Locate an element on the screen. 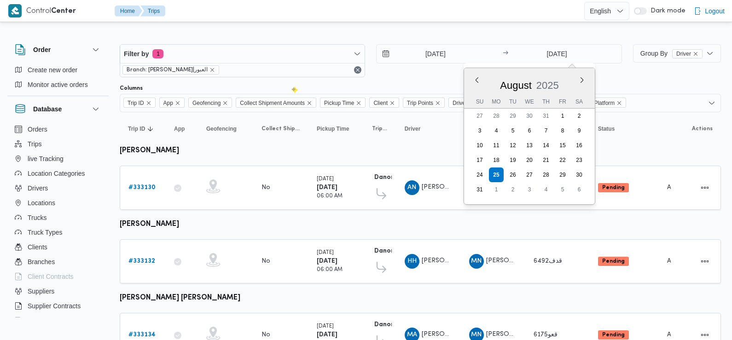  div: day-18 is located at coordinates (496, 160).